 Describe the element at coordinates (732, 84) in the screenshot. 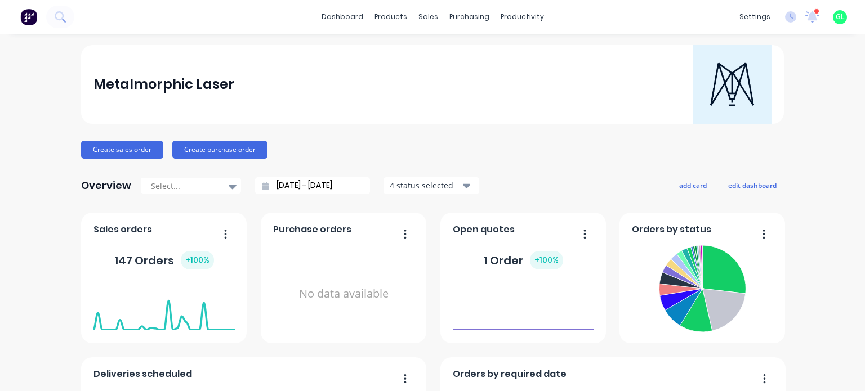

I see `img: Metalmorphic Laser` at that location.